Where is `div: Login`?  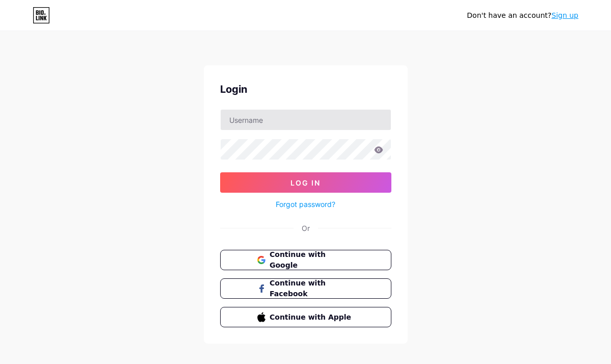 div: Login is located at coordinates (306, 89).